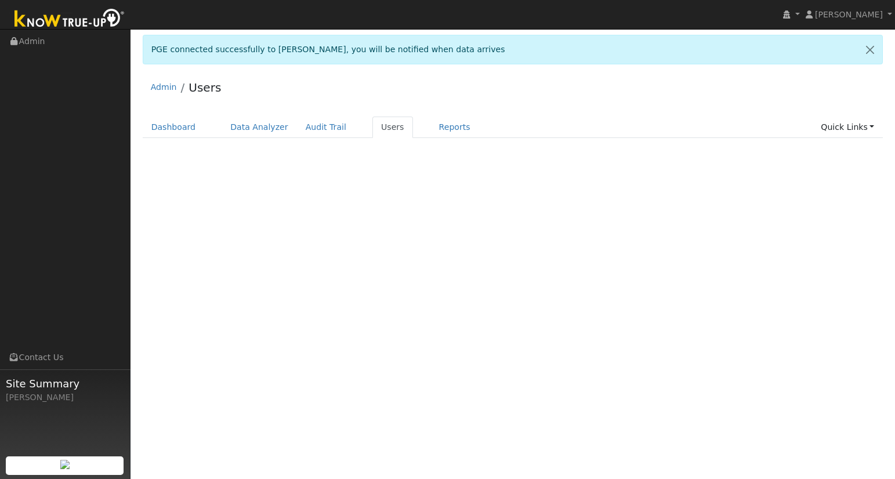  Describe the element at coordinates (259, 127) in the screenshot. I see `a: Data Analyzer` at that location.